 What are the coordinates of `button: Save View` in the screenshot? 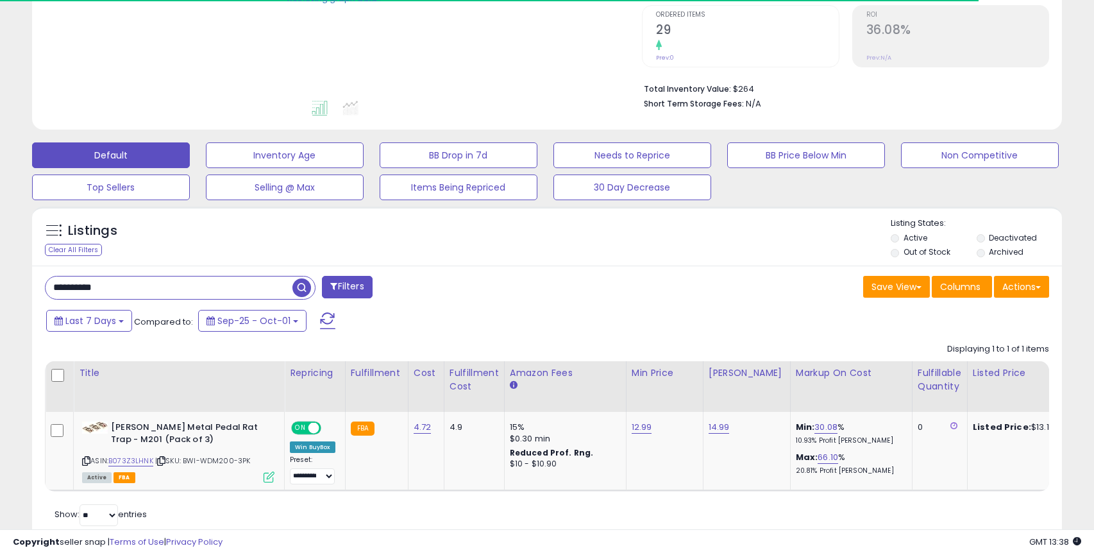 It's located at (897, 287).